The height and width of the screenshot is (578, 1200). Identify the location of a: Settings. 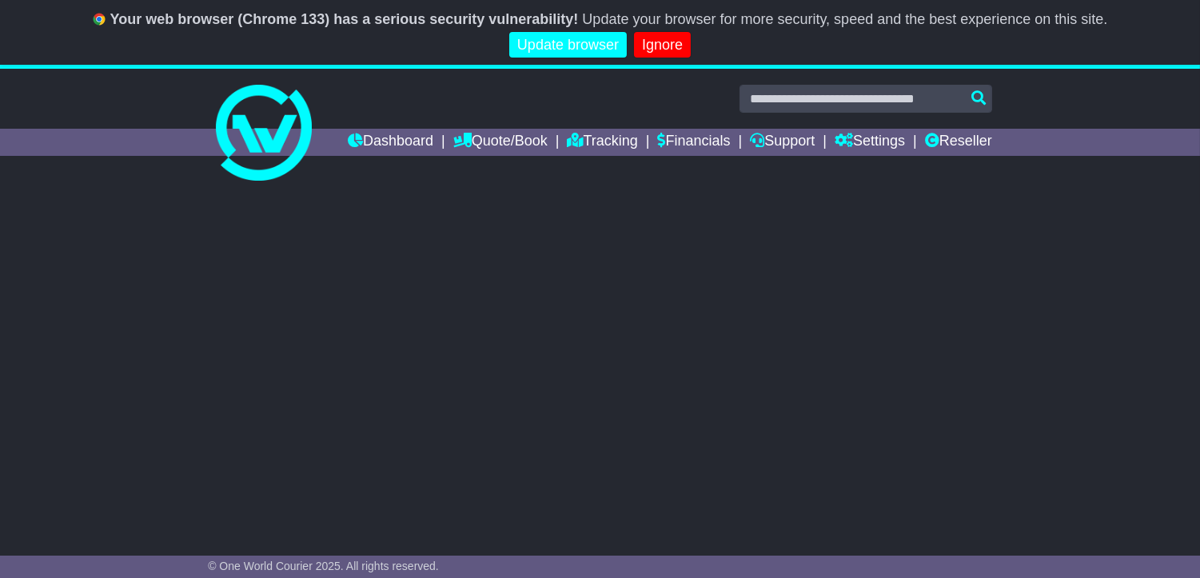
(870, 142).